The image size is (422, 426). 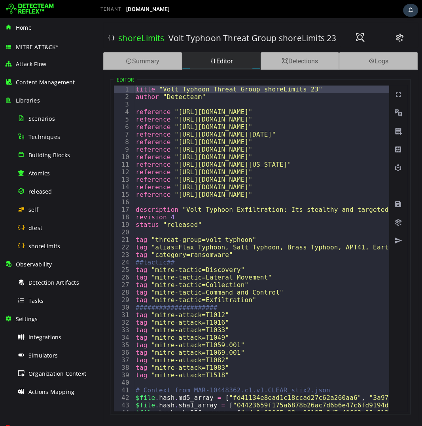 I want to click on div: 10, so click(x=25, y=139).